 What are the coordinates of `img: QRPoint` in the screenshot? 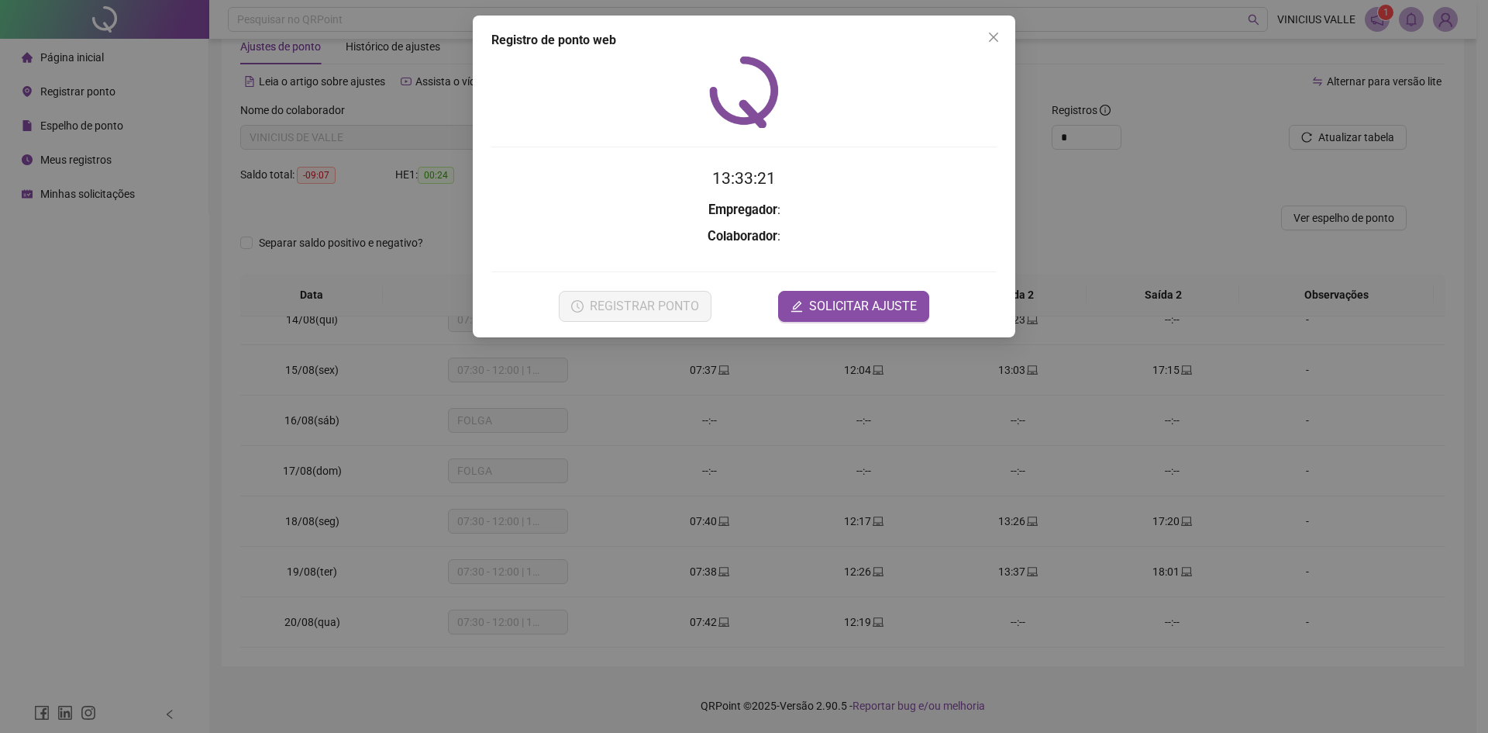 It's located at (744, 91).